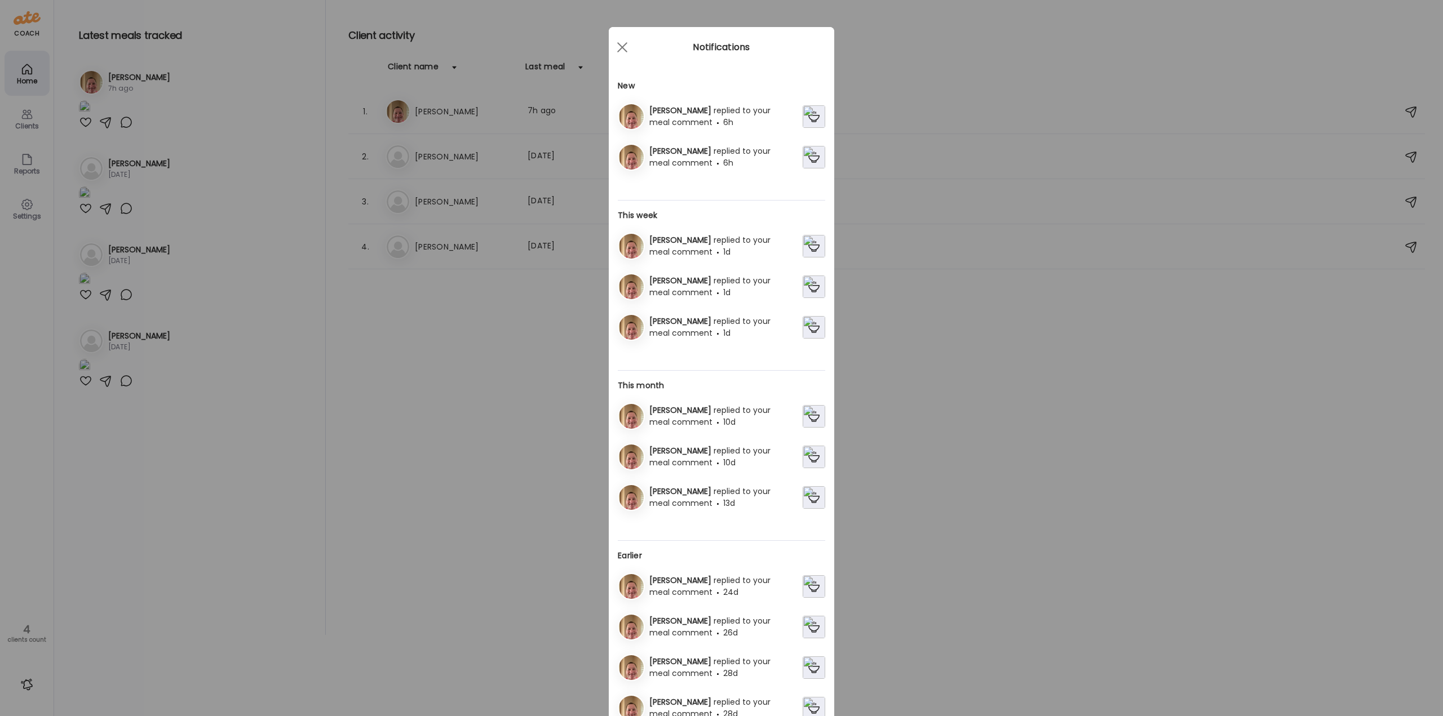 The width and height of the screenshot is (1443, 716). Describe the element at coordinates (814, 157) in the screenshot. I see `img: images%2FPltaLHtbMRdY6hvW1cLZ4xjFVjV2%2FhLsASMRx88UEYhJbDPim%2FQGn4RG8qH65nRNLCC4Ya_240` at that location.